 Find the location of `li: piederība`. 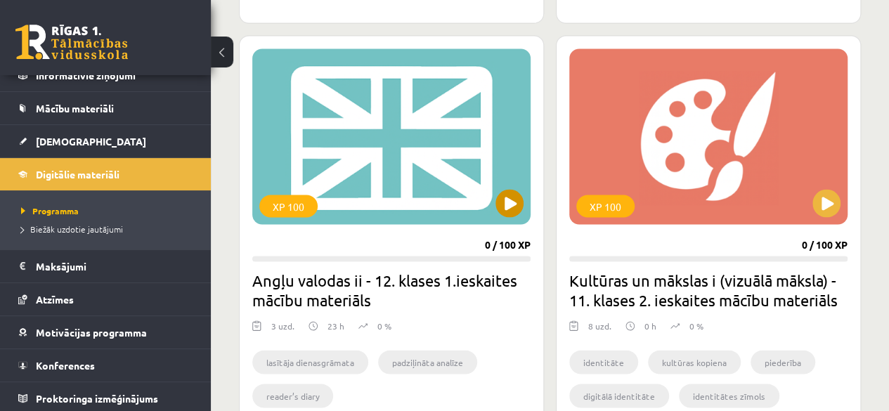

li: piederība is located at coordinates (783, 362).